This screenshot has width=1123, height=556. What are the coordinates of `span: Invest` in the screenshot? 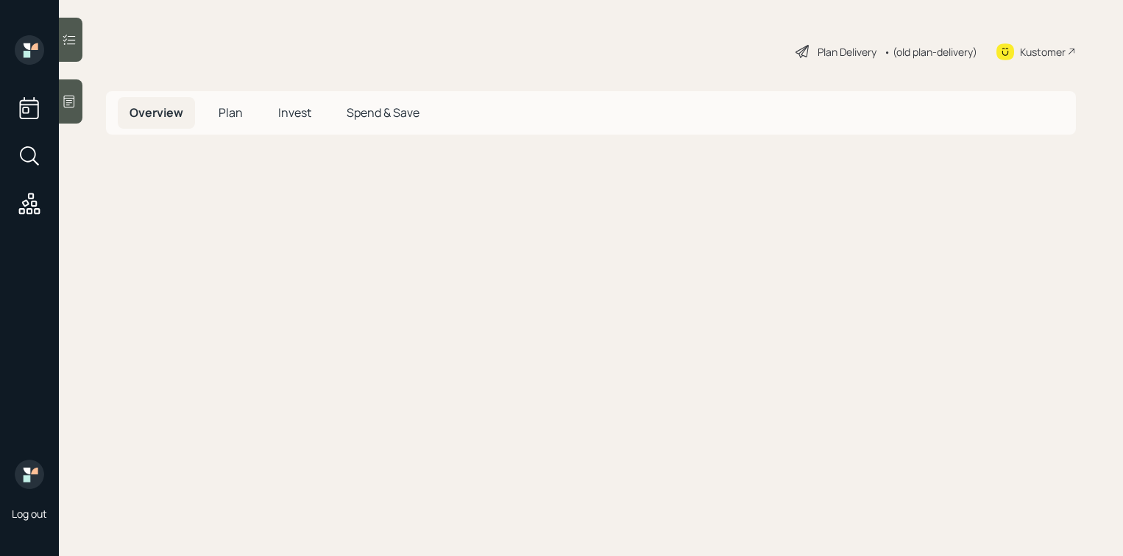 It's located at (294, 113).